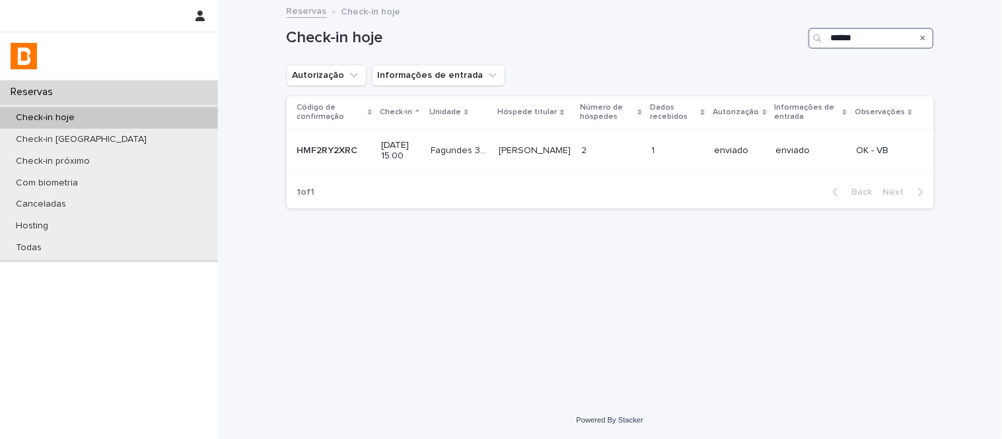 This screenshot has height=439, width=1002. What do you see at coordinates (34, 92) in the screenshot?
I see `p: Reservas` at bounding box center [34, 92].